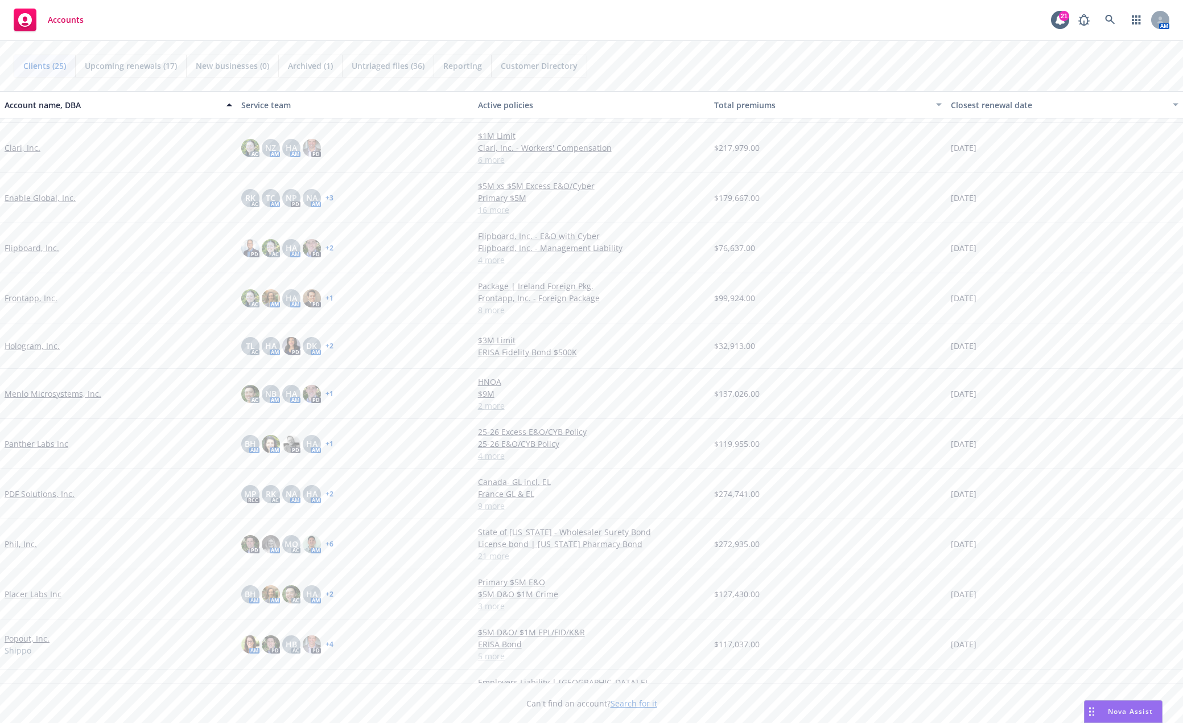 This screenshot has width=1183, height=723. What do you see at coordinates (1130, 711) in the screenshot?
I see `span: Nova Assist` at bounding box center [1130, 711].